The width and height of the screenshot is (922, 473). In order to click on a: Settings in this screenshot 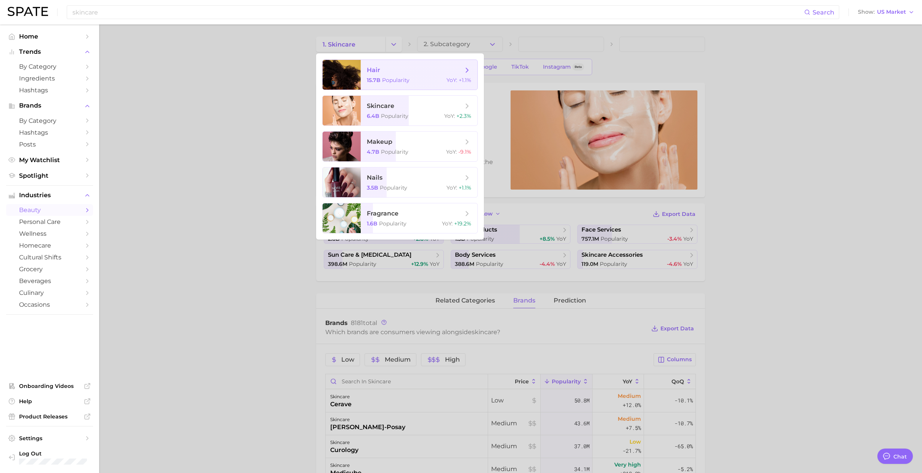, I will do `click(50, 438)`.